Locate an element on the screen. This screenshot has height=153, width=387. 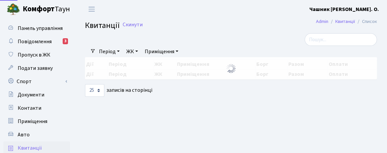
button: Переключити навігацію is located at coordinates (92, 9).